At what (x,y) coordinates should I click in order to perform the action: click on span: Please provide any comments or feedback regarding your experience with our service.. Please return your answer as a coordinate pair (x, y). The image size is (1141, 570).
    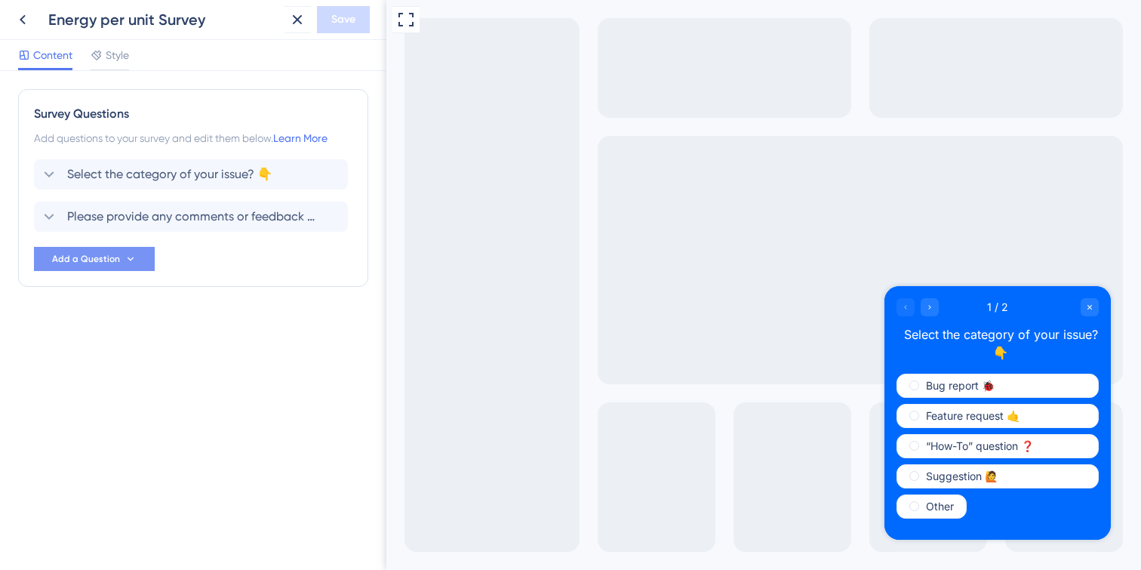
    Looking at the image, I should click on (192, 217).